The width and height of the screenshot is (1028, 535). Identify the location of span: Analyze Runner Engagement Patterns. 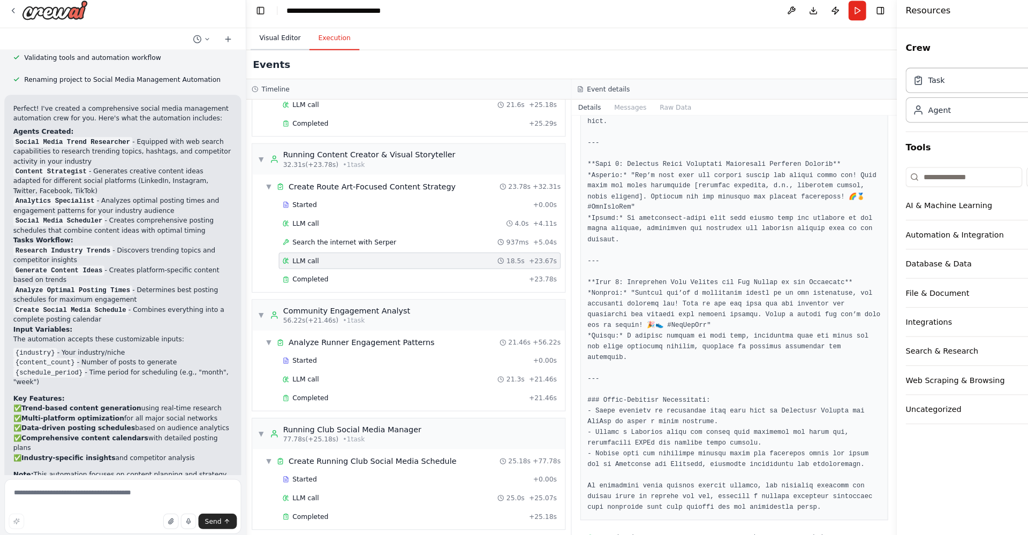
(352, 341).